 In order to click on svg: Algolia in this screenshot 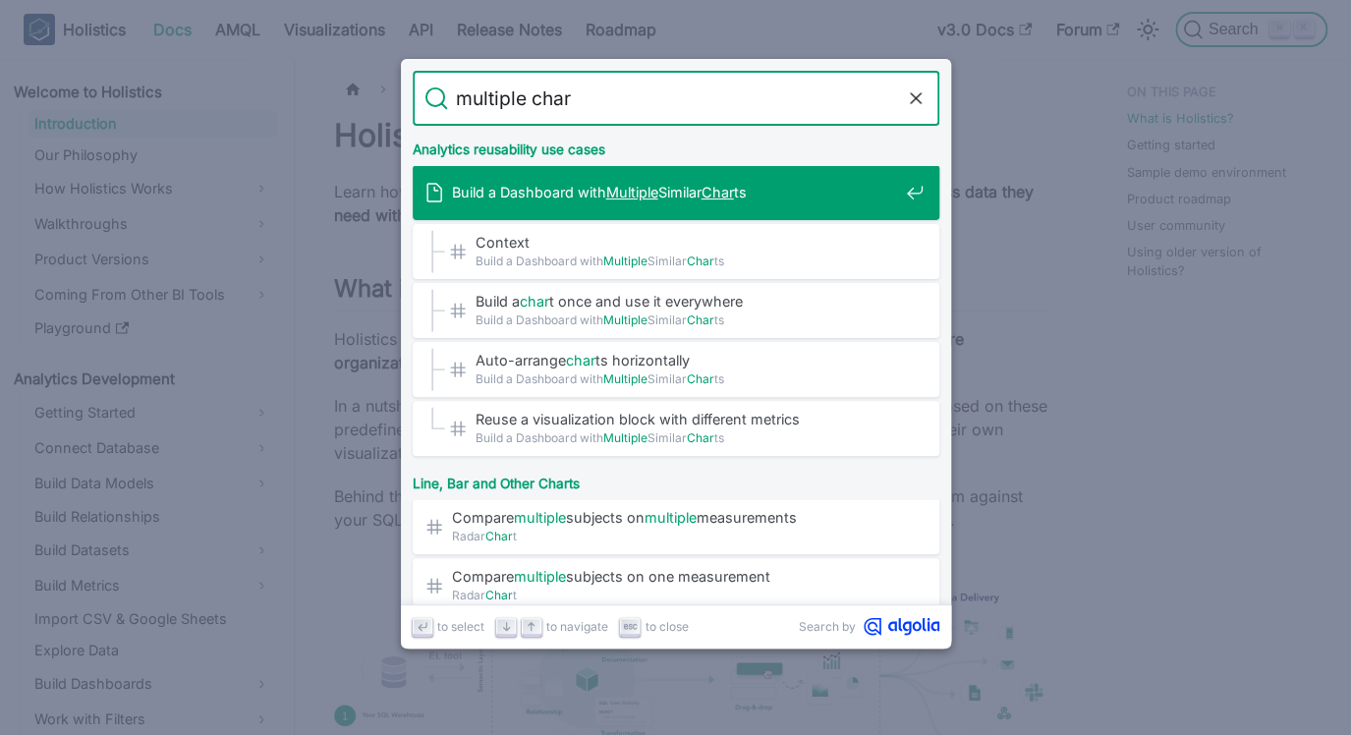, I will do `click(901, 626)`.